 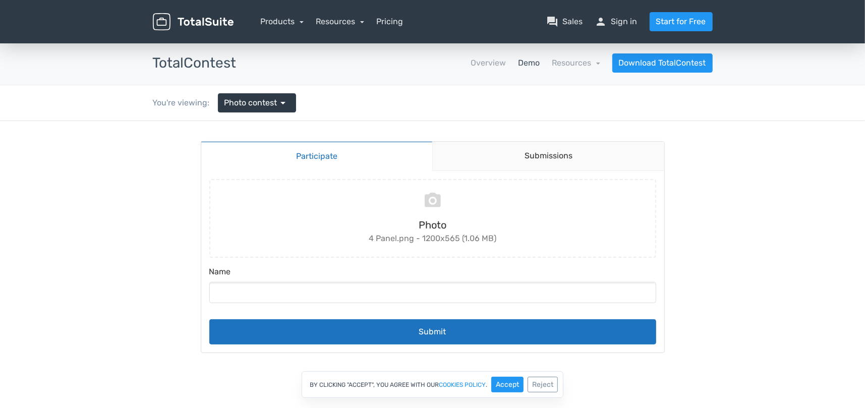 What do you see at coordinates (548, 35) in the screenshot?
I see `a: Submissions` at bounding box center [548, 35].